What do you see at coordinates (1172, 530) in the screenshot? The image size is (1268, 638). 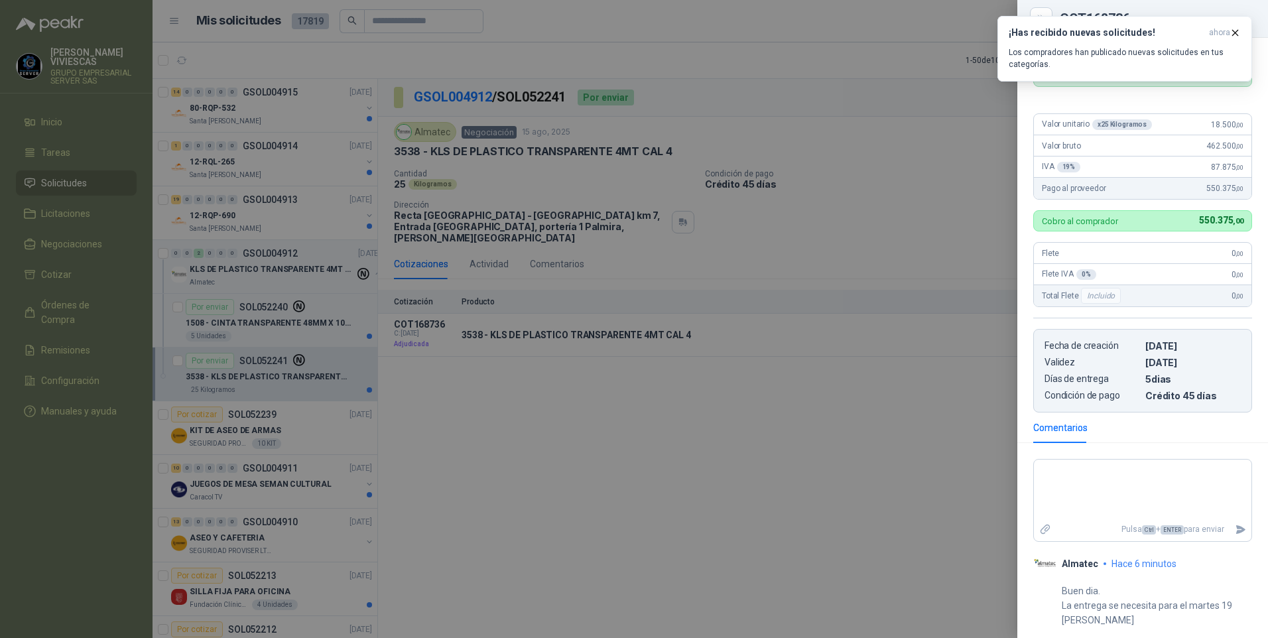 I see `span: ENTER` at bounding box center [1172, 530].